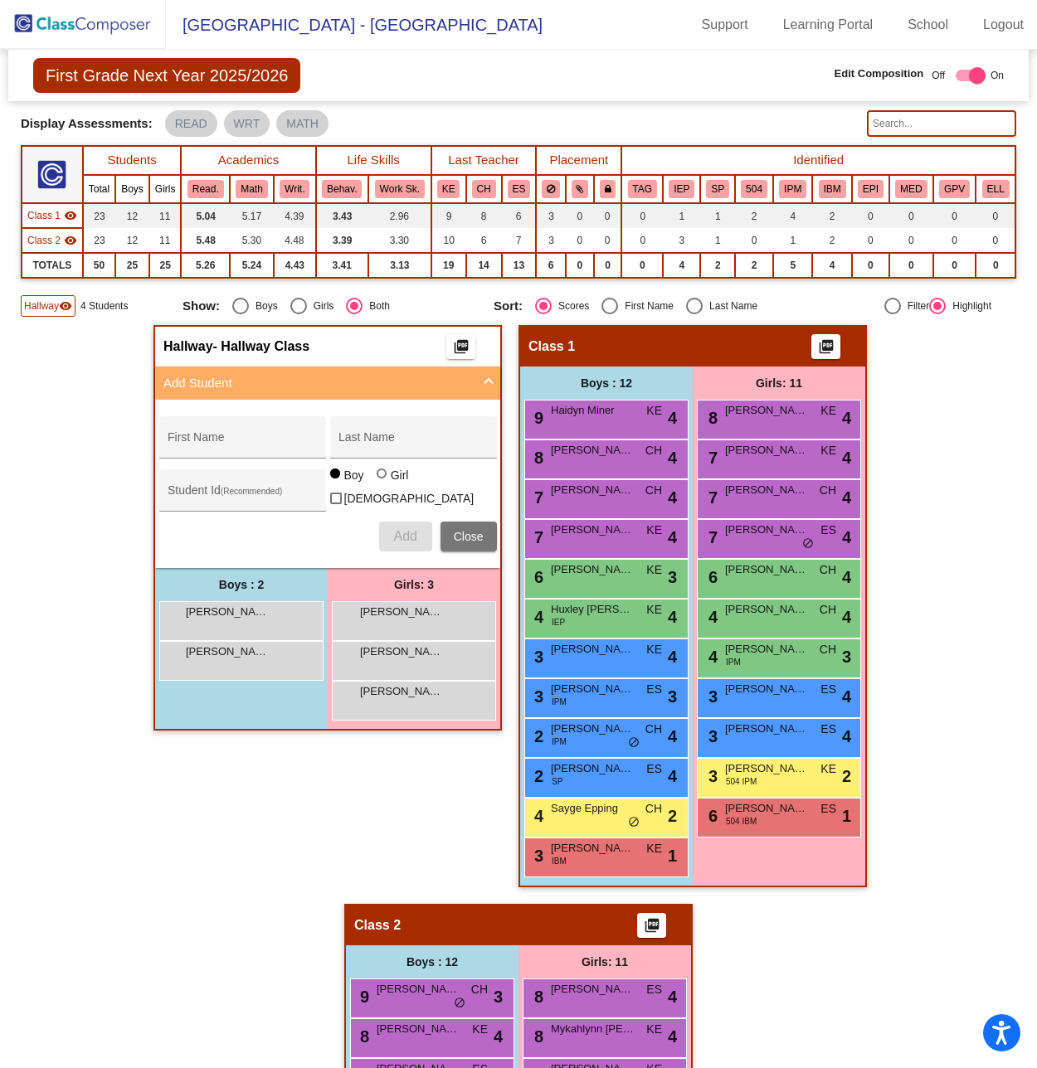 The width and height of the screenshot is (1037, 1068). I want to click on td: 13, so click(519, 265).